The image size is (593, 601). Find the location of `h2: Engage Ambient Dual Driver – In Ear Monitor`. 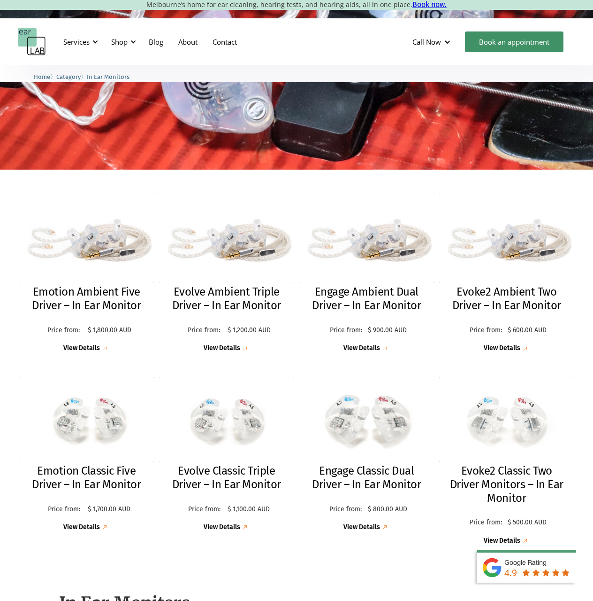

h2: Engage Ambient Dual Driver – In Ear Monitor is located at coordinates (367, 299).